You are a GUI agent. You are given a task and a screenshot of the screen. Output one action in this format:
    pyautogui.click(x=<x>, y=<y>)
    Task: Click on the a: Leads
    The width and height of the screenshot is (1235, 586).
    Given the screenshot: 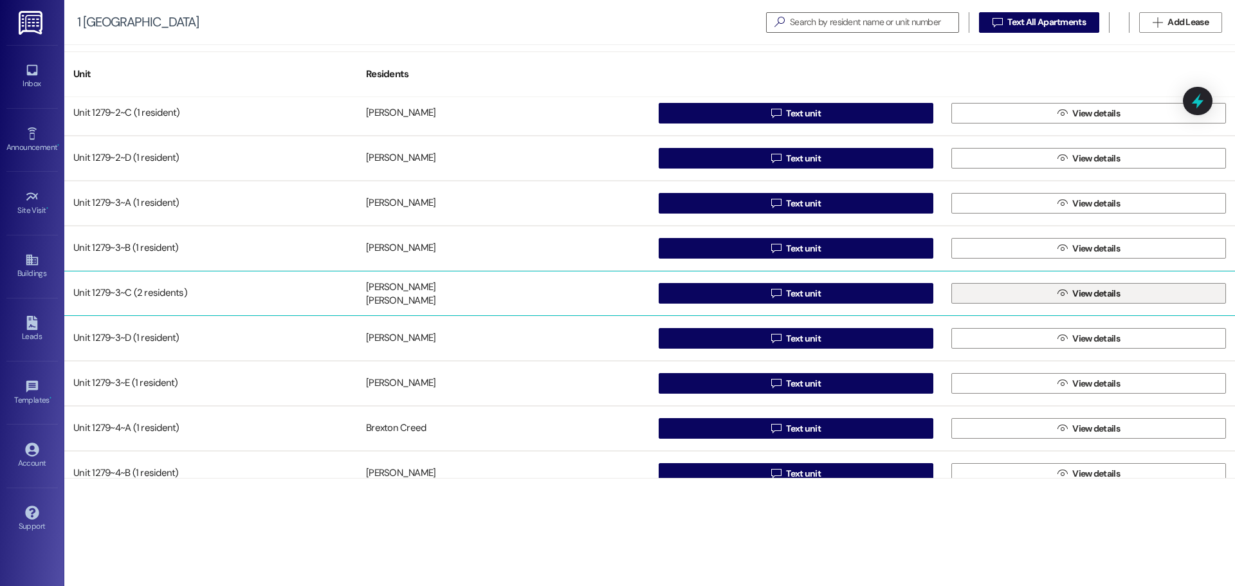 What is the action you would take?
    pyautogui.click(x=32, y=329)
    